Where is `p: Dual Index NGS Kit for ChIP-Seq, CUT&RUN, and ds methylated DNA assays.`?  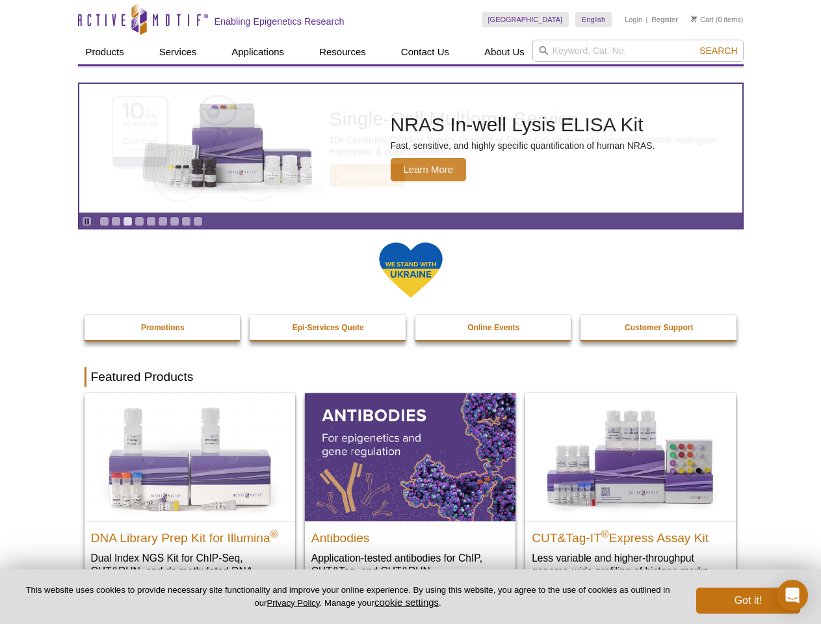
p: Dual Index NGS Kit for ChIP-Seq, CUT&RUN, and ds methylated DNA assays. is located at coordinates (190, 571).